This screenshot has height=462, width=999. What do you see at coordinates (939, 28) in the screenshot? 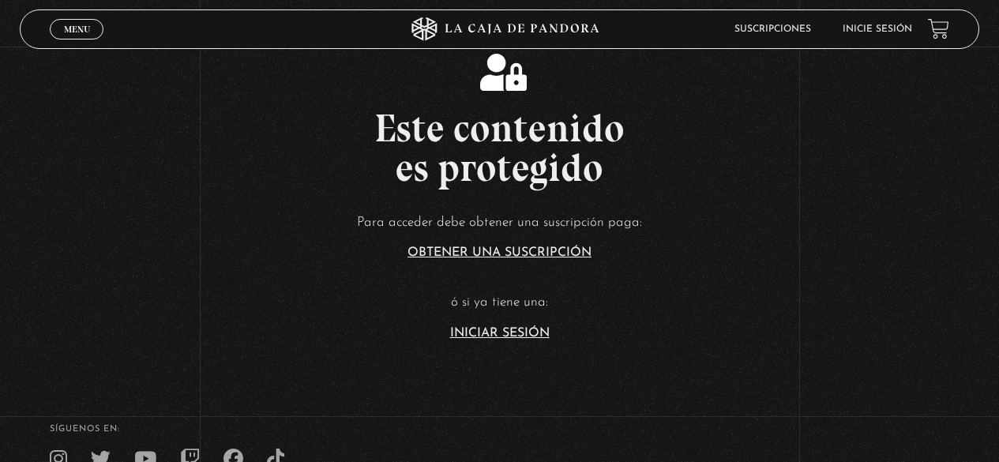
I see `a: View your shopping cart` at bounding box center [939, 28].